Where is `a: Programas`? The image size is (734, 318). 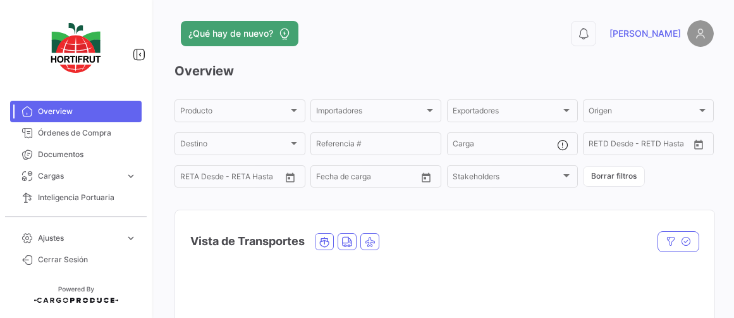
a: Programas is located at coordinates (76, 219).